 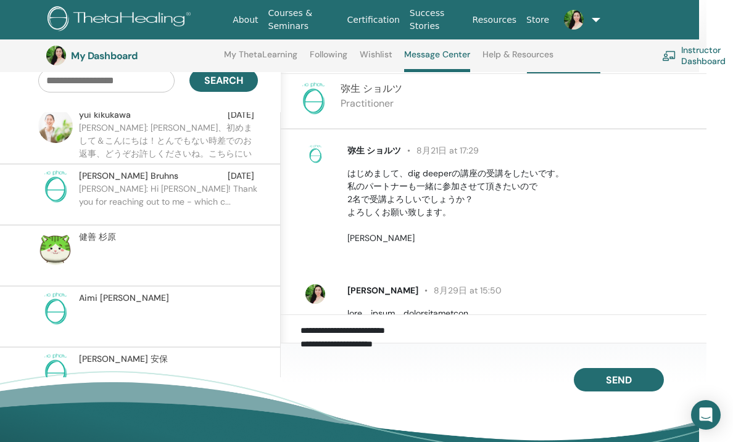 What do you see at coordinates (538, 20) in the screenshot?
I see `a: Store` at bounding box center [538, 20].